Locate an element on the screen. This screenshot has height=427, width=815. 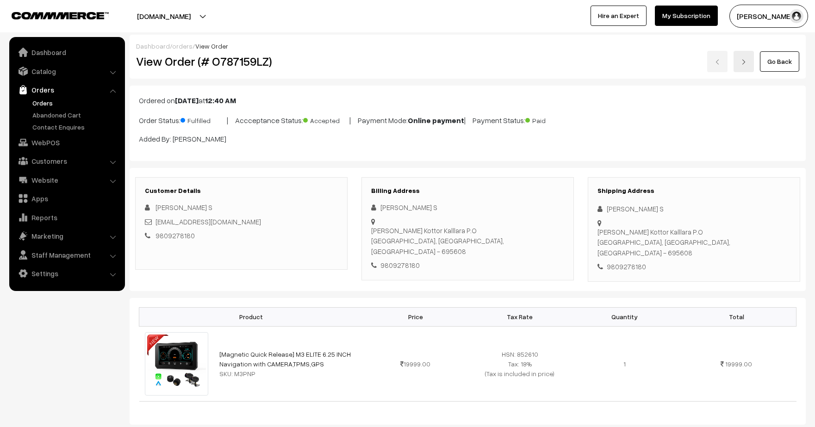
p: Order Status: | Accceptance Status: | Payment Mode: | Payment Status: is located at coordinates (468, 119).